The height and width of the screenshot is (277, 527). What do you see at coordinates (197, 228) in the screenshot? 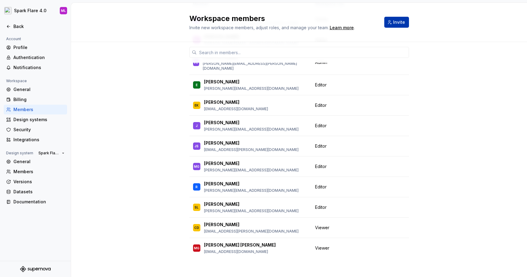
I see `div: CD` at bounding box center [197, 228].